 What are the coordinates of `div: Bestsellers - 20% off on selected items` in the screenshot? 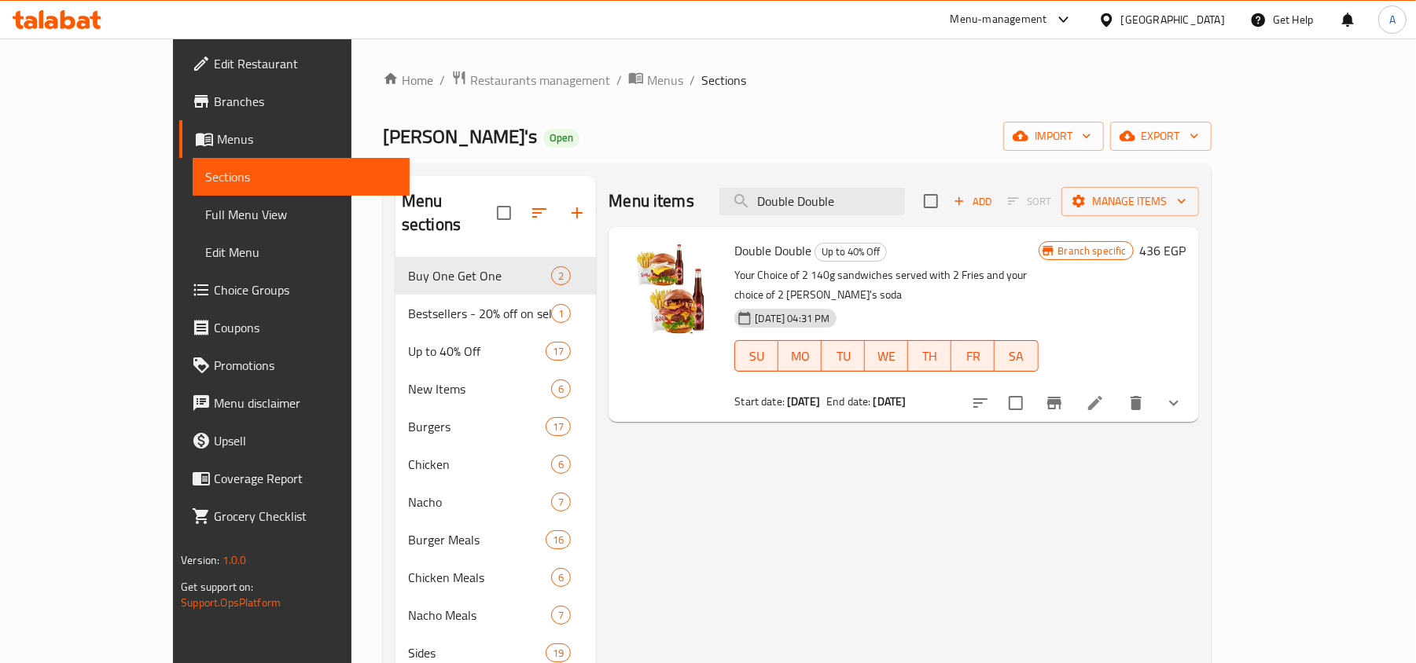 It's located at (480, 314).